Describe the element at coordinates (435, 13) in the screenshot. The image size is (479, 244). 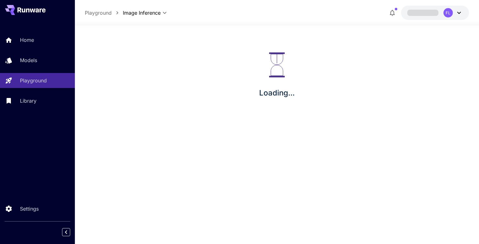
I see `button: FL` at that location.